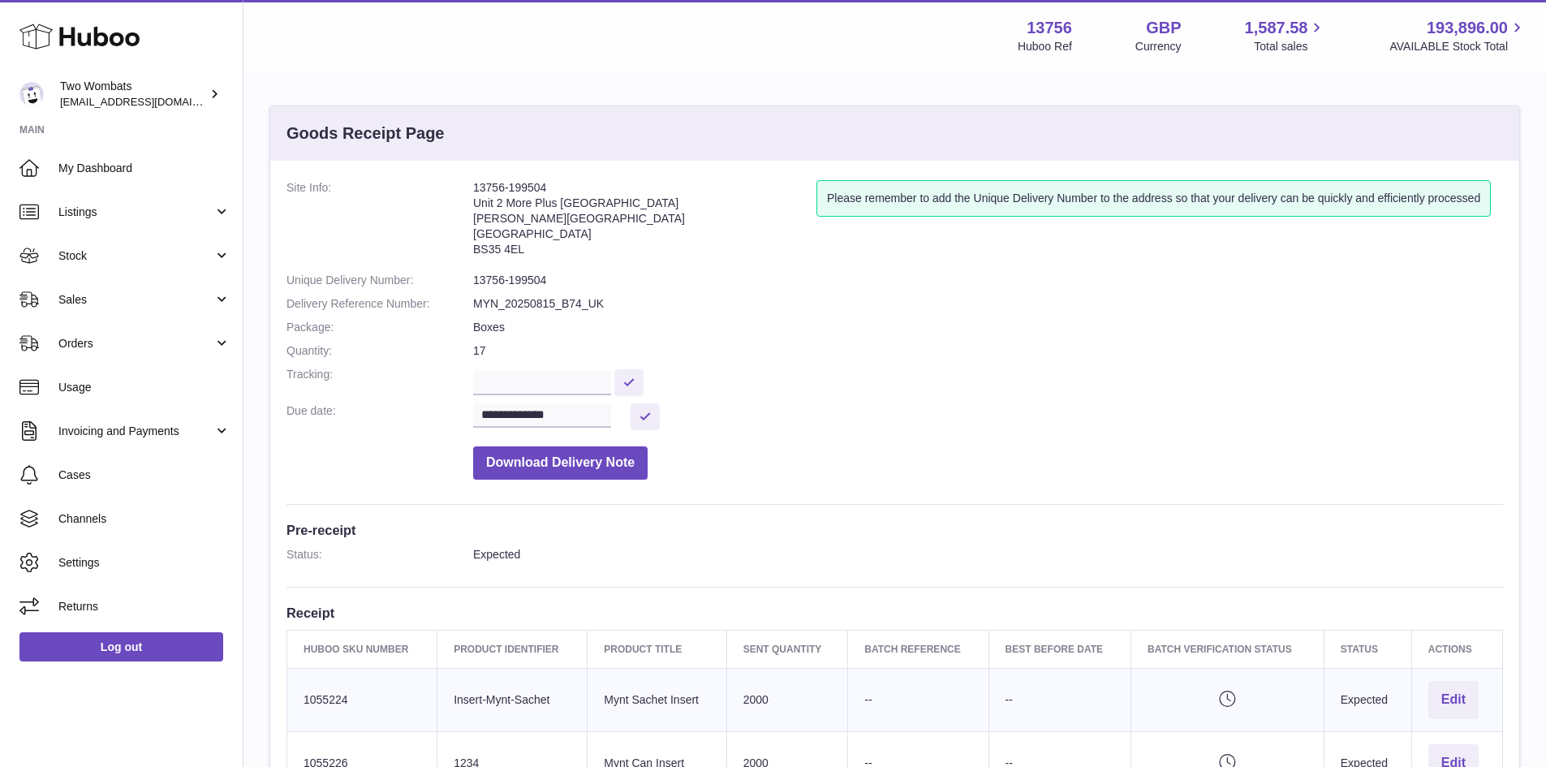 This screenshot has height=767, width=1546. I want to click on a: 1,587.58 Total sales, so click(1285, 36).